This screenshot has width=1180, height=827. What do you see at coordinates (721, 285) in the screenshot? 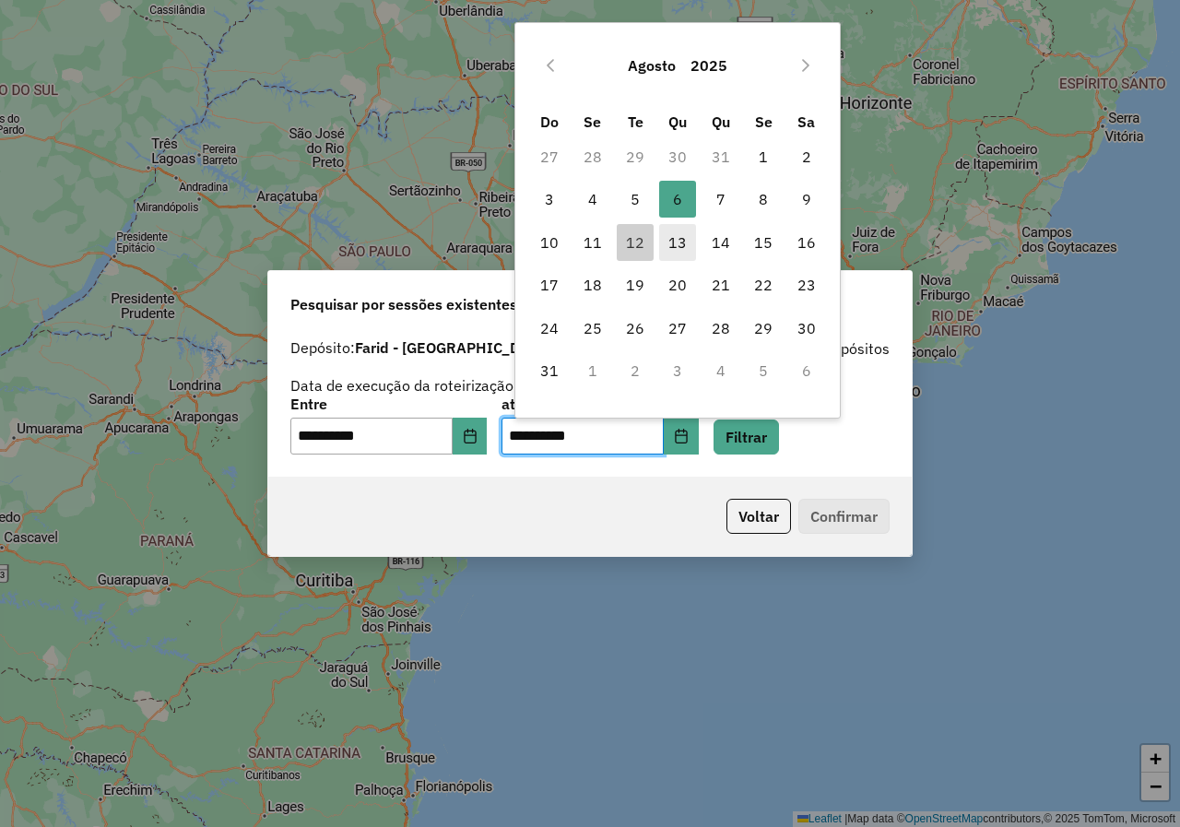
I see `span: 21` at bounding box center [721, 285].